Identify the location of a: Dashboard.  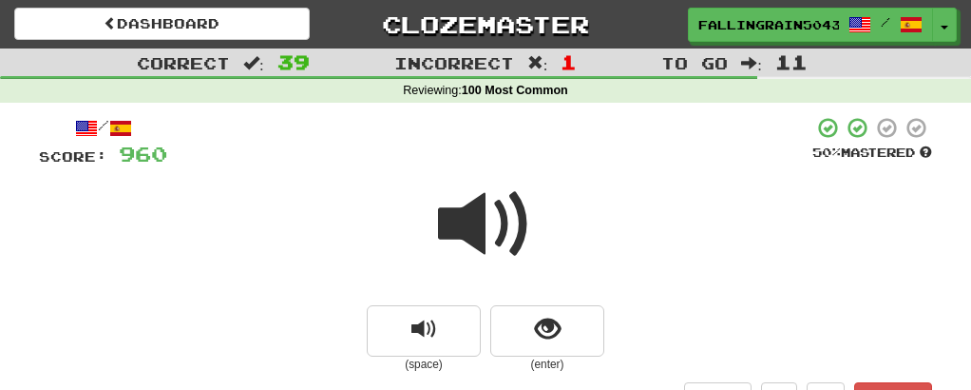
(162, 24).